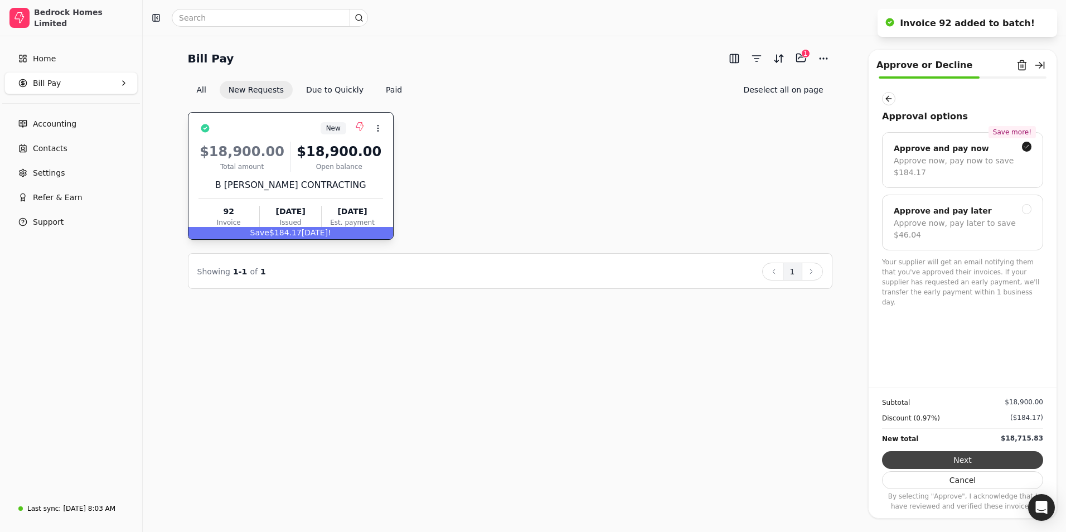 This screenshot has height=532, width=1066. Describe the element at coordinates (201, 90) in the screenshot. I see `button: All` at that location.